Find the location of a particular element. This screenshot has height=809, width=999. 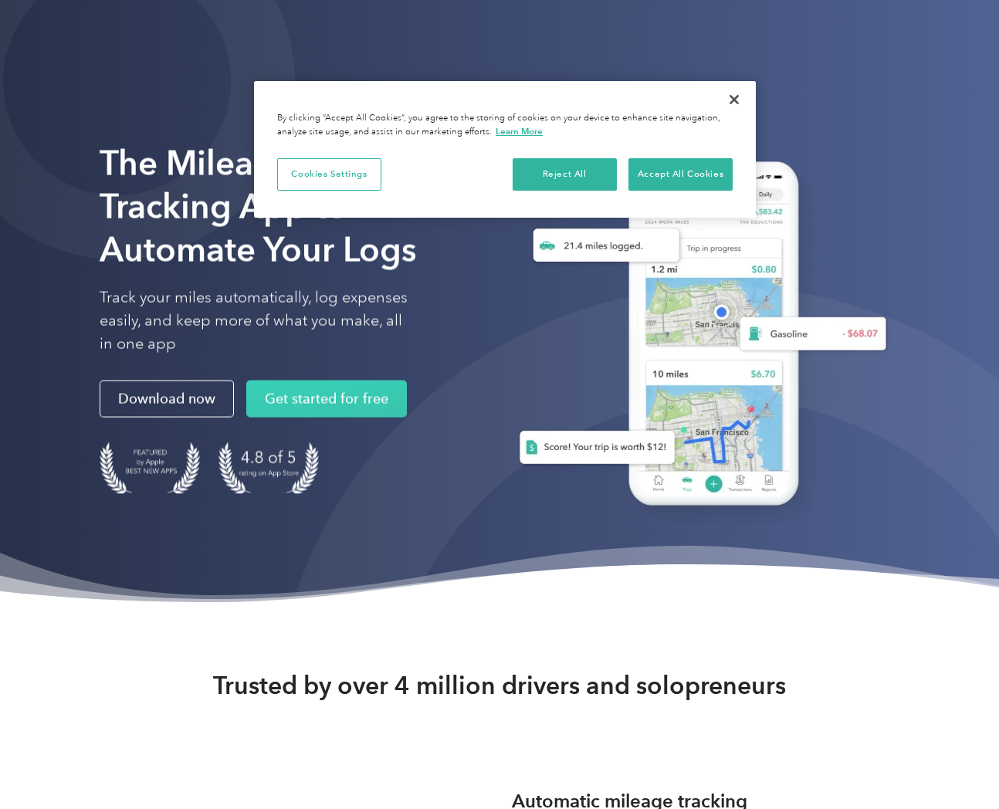

button: Reject All is located at coordinates (564, 174).